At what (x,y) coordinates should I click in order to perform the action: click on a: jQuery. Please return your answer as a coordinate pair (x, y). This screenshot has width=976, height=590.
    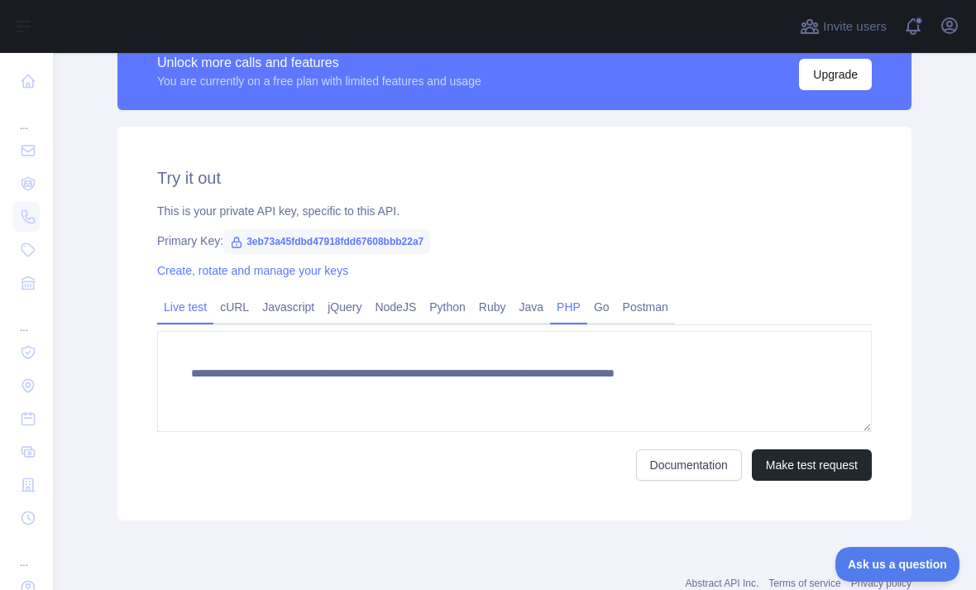
    Looking at the image, I should click on (344, 307).